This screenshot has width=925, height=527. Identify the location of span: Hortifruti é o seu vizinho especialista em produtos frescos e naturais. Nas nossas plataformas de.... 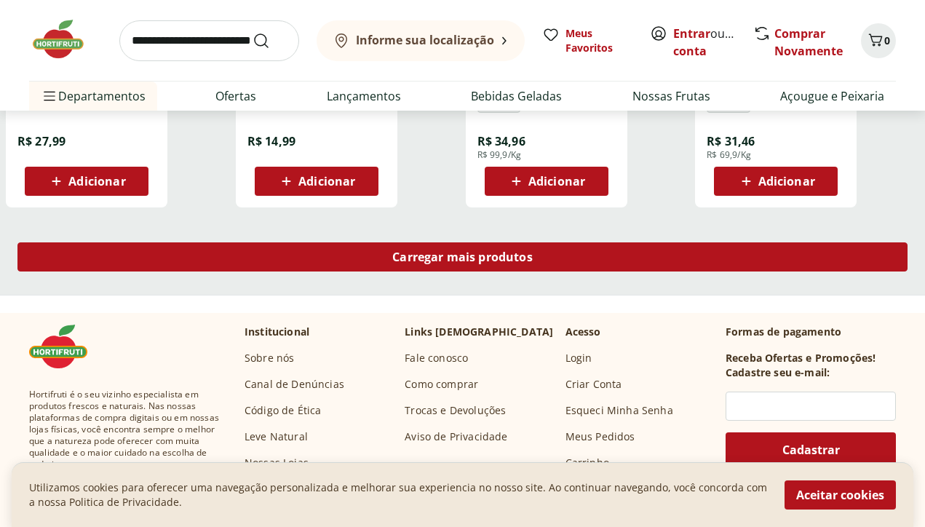
(125, 429).